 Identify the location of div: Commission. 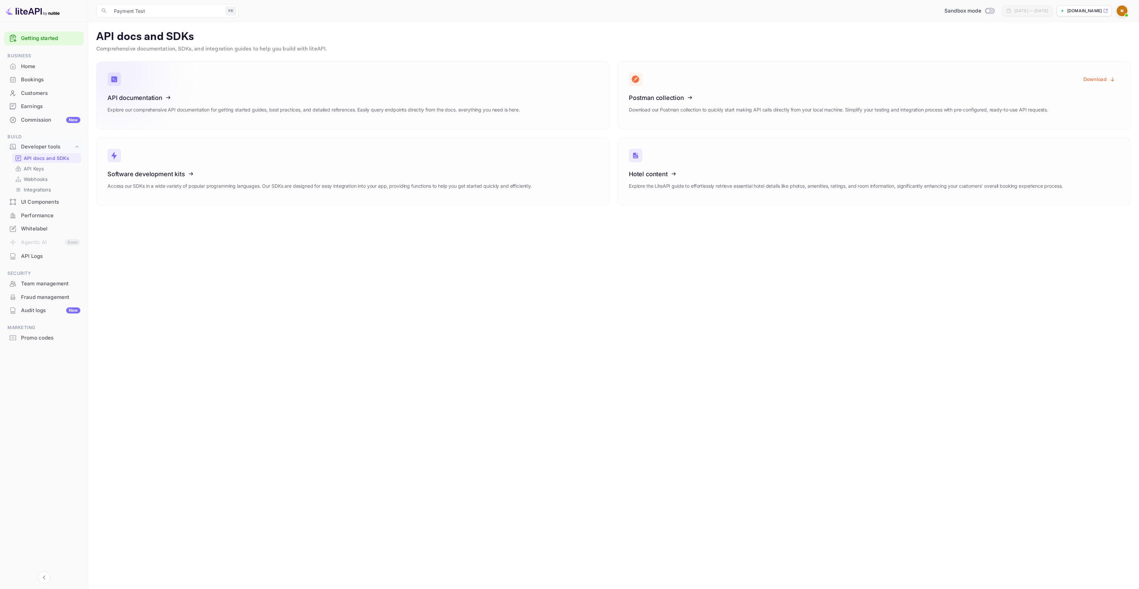
(51, 120).